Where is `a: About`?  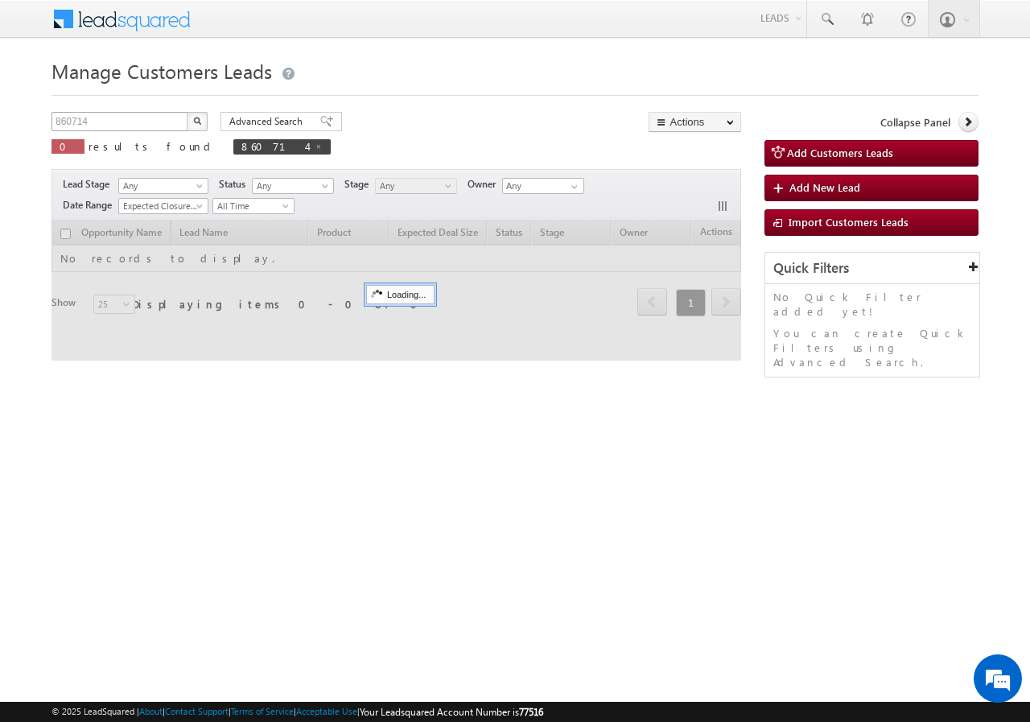 a: About is located at coordinates (151, 711).